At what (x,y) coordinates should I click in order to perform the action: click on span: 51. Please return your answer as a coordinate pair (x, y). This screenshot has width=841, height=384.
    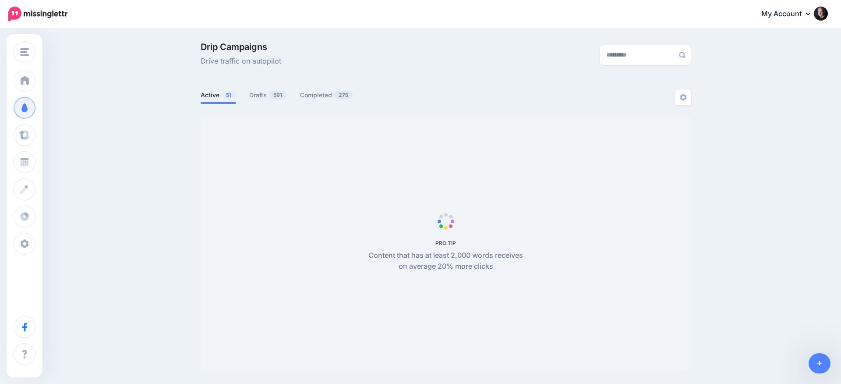
    Looking at the image, I should click on (229, 95).